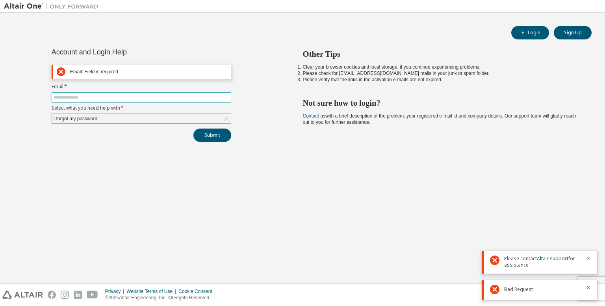  Describe the element at coordinates (53, 6) in the screenshot. I see `img: Altair One` at that location.